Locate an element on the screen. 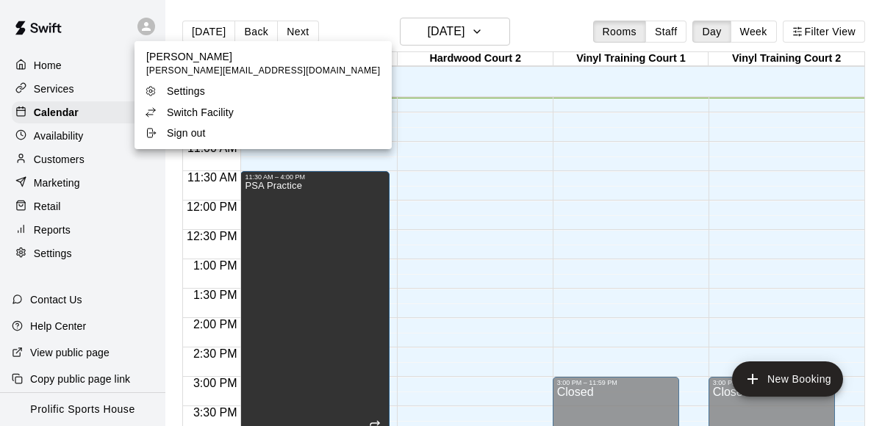 The height and width of the screenshot is (426, 882). p: Sign out is located at coordinates (186, 133).